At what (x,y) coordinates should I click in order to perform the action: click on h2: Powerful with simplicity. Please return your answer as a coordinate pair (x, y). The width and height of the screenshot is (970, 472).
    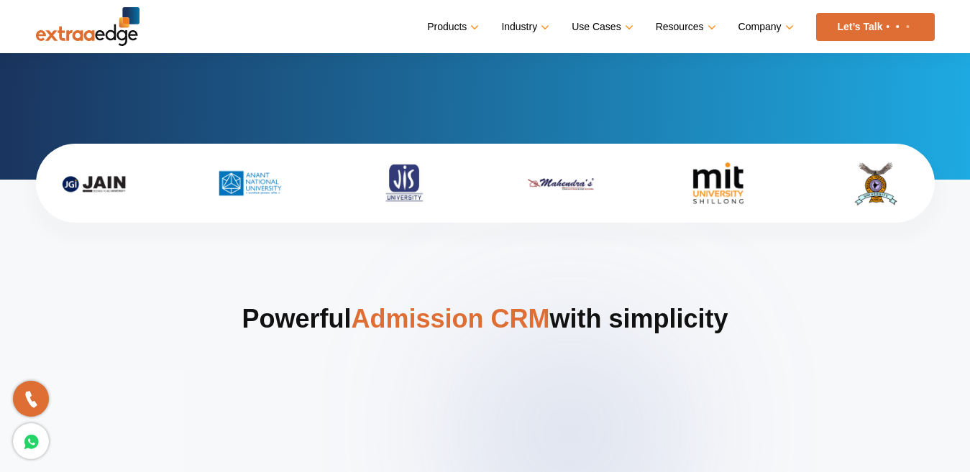
    Looking at the image, I should click on (485, 348).